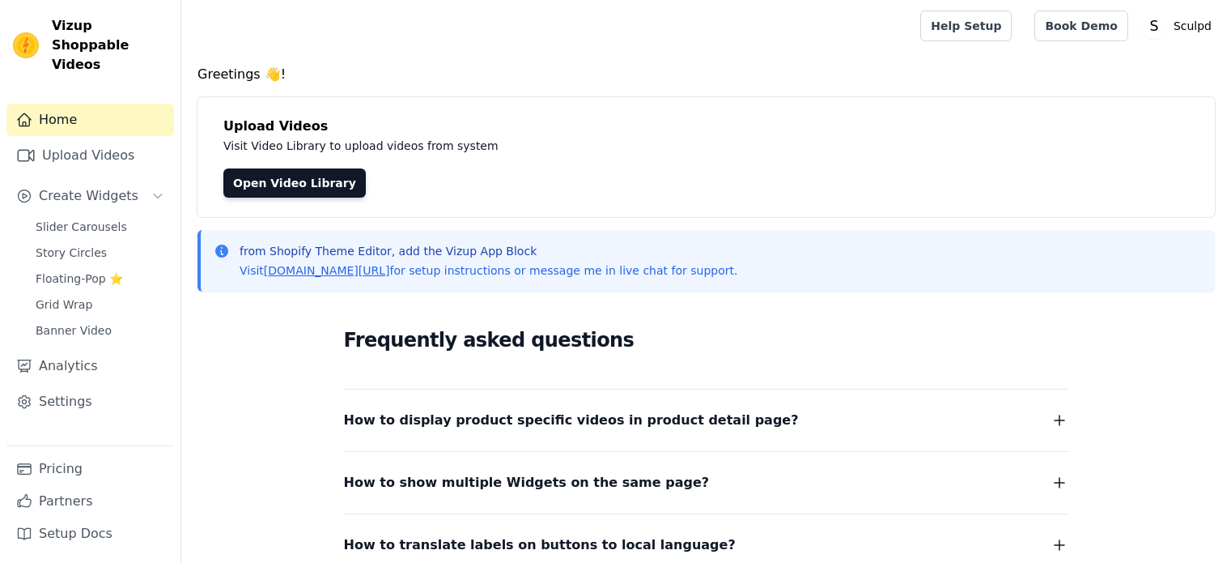 The height and width of the screenshot is (563, 1231). I want to click on button: How to show multiple Widgets on the same page?, so click(707, 483).